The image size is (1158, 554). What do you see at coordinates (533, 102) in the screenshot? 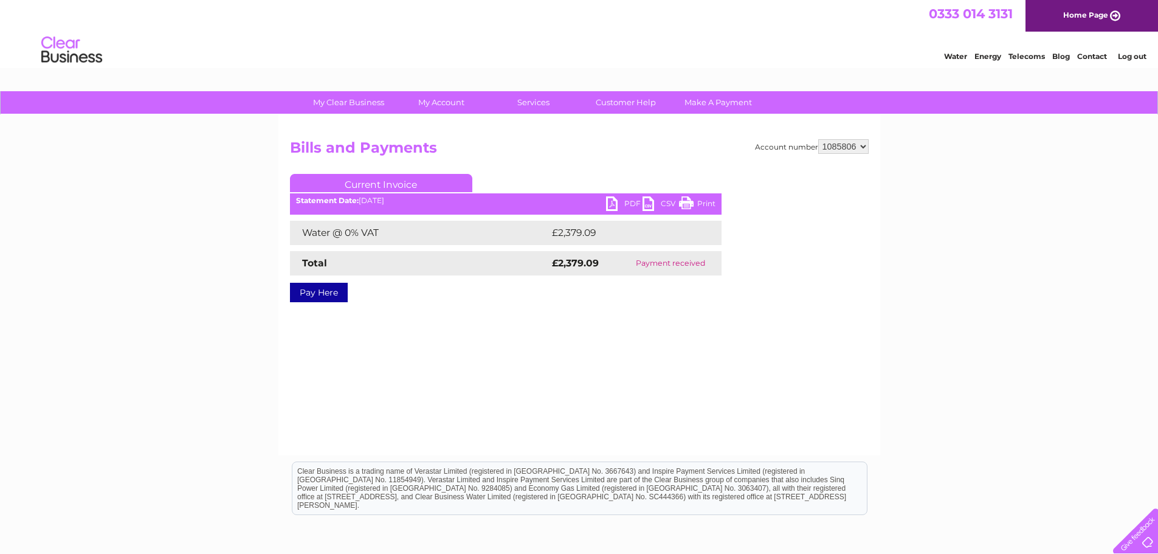
I see `a: Services` at bounding box center [533, 102].